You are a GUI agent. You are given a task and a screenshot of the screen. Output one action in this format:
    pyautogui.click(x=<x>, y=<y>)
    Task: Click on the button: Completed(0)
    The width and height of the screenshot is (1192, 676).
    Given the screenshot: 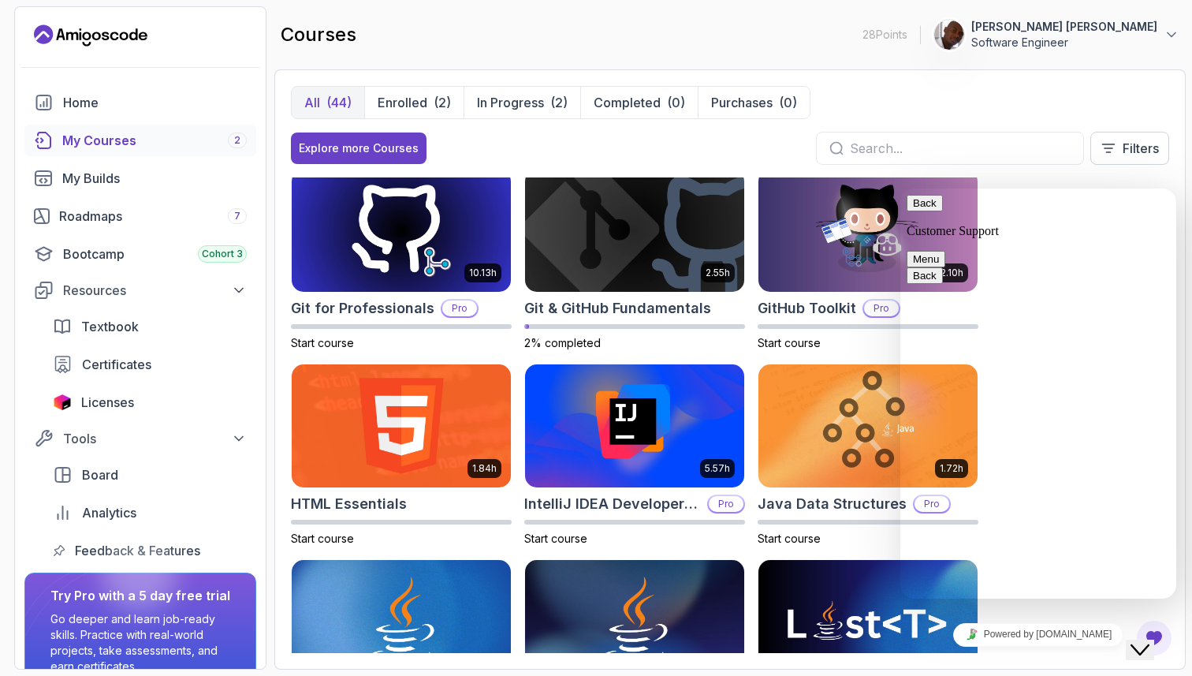 What is the action you would take?
    pyautogui.click(x=639, y=102)
    